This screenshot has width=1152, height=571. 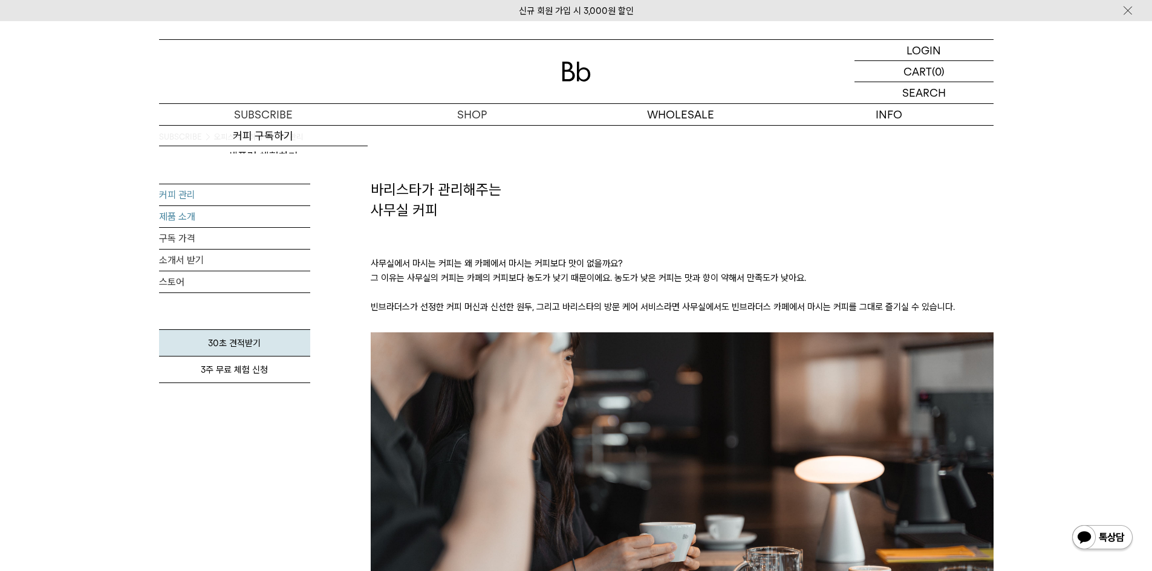 What do you see at coordinates (472, 114) in the screenshot?
I see `a: SHOP` at bounding box center [472, 114].